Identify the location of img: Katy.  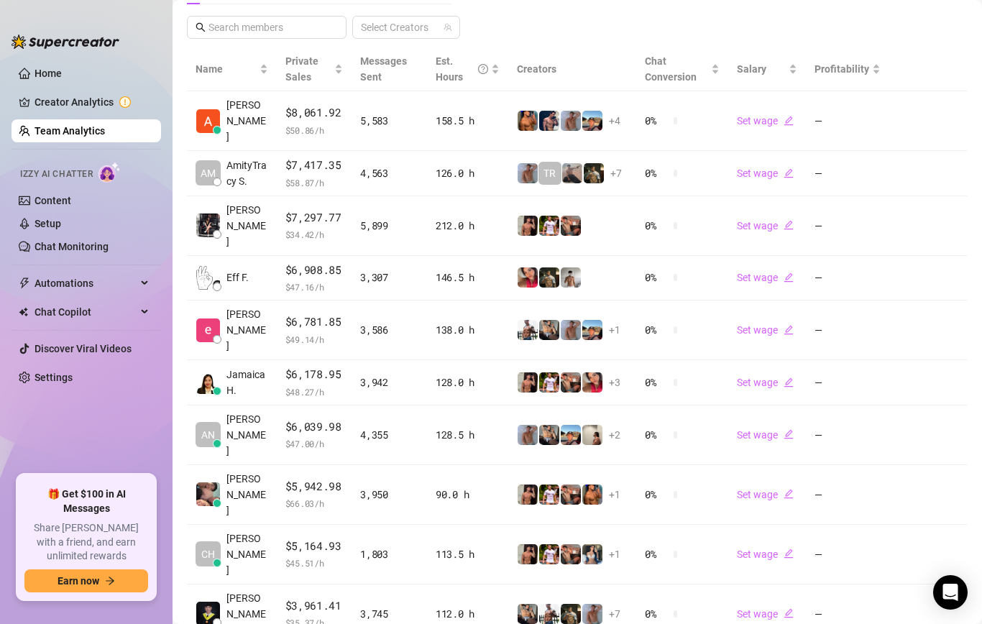
(592, 554).